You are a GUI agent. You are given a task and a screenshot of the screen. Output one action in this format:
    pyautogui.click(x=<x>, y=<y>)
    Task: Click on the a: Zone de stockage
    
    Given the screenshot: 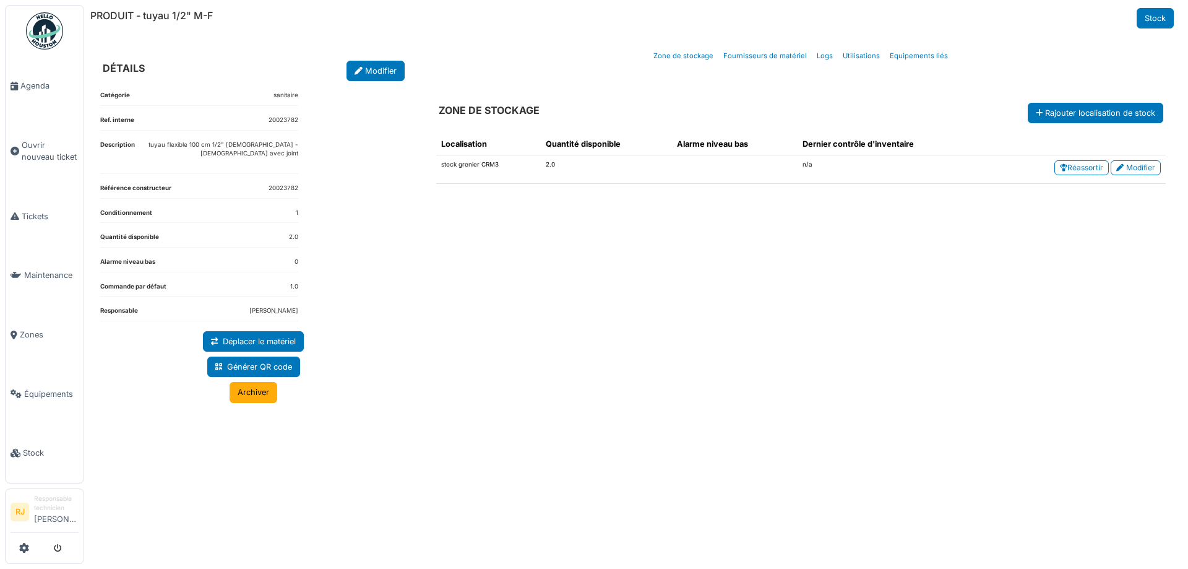 What is the action you would take?
    pyautogui.click(x=683, y=56)
    